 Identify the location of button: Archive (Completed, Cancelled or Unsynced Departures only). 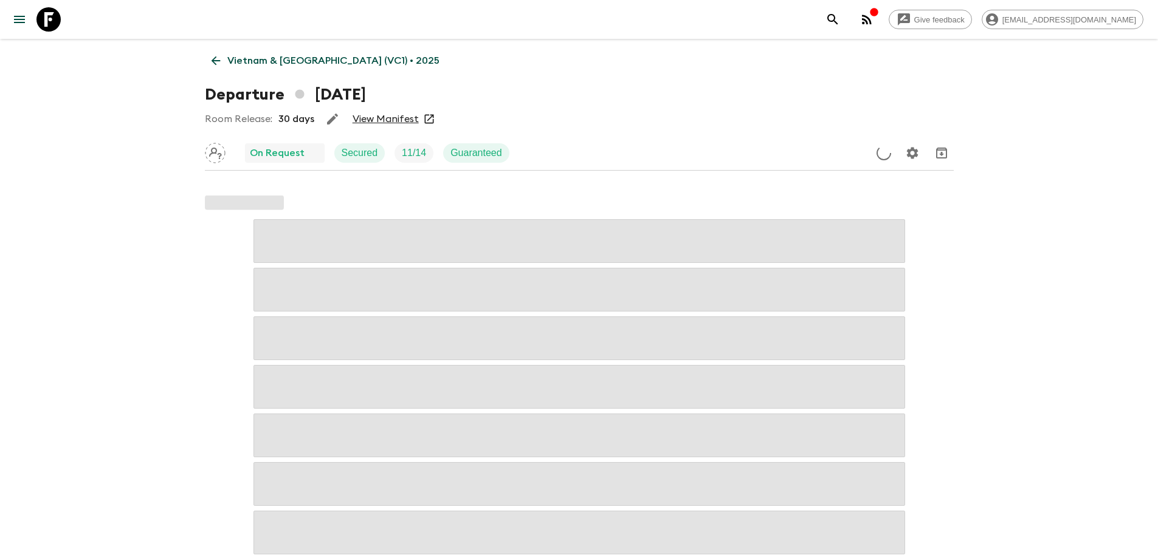
(941, 153).